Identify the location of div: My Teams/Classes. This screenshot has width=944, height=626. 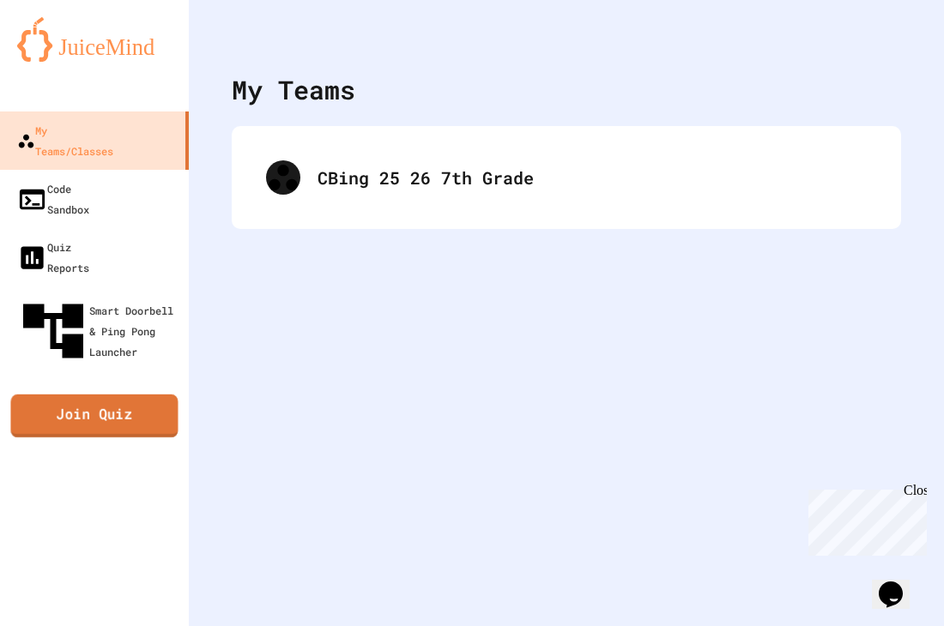
(65, 141).